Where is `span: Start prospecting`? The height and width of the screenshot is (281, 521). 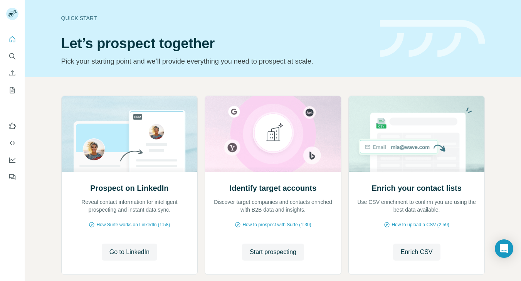 span: Start prospecting is located at coordinates (273, 252).